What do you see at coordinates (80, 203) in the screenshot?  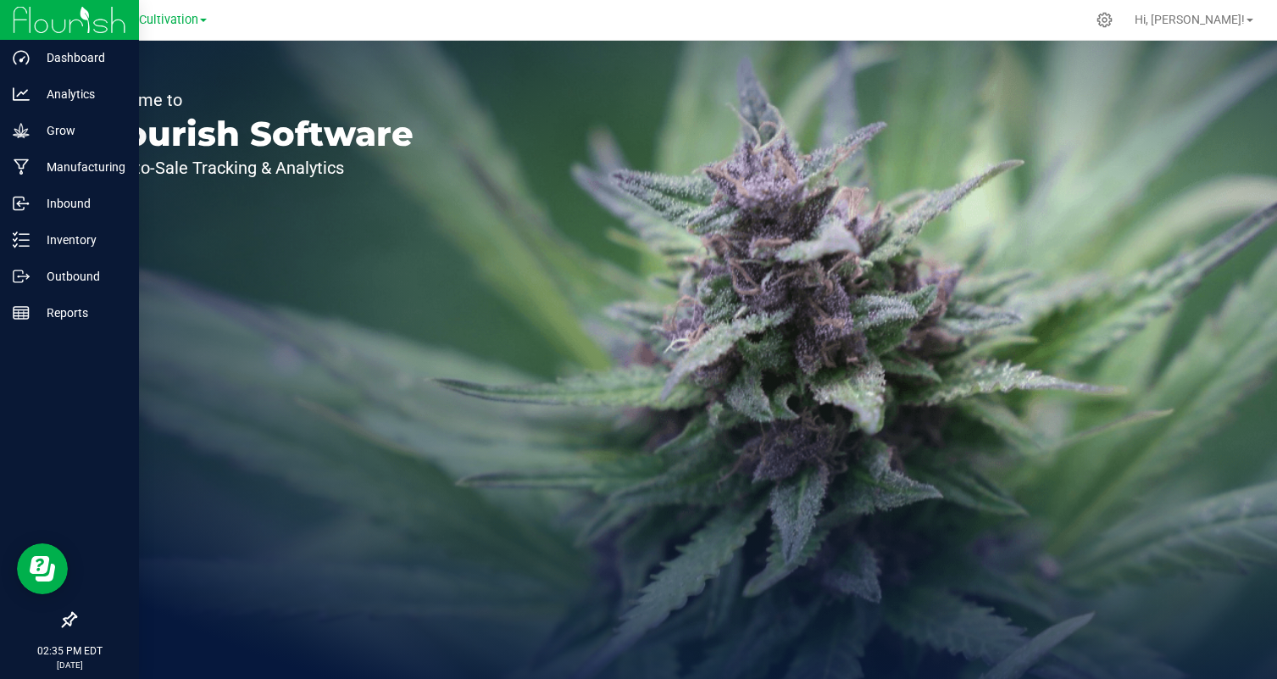 I see `p: Inbound` at bounding box center [80, 203].